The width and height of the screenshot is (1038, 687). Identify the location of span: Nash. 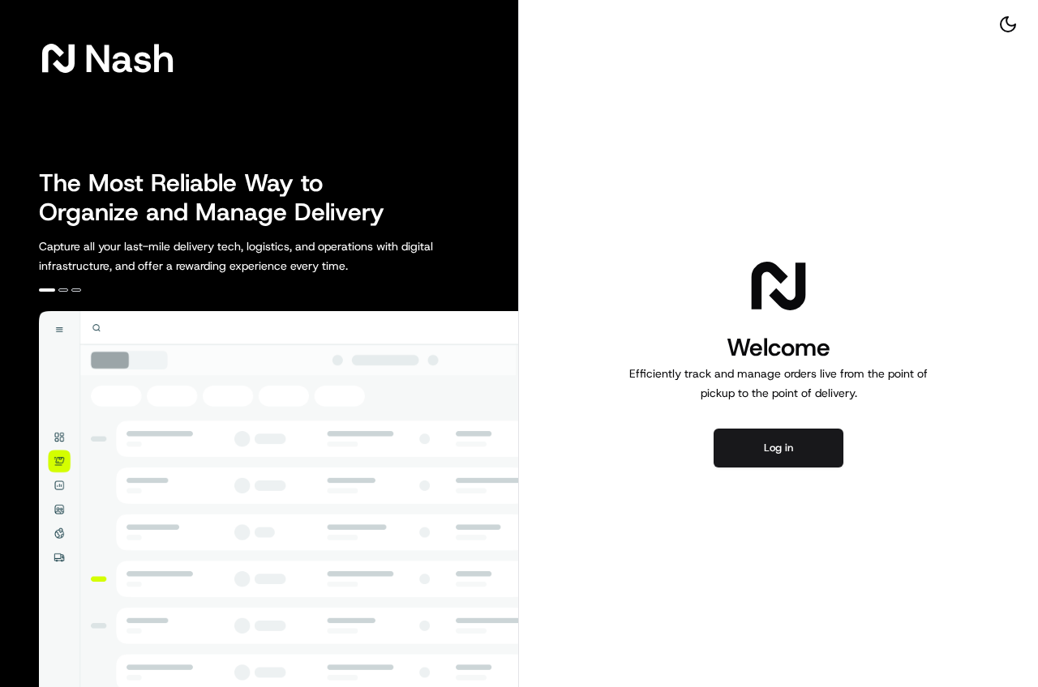
(129, 58).